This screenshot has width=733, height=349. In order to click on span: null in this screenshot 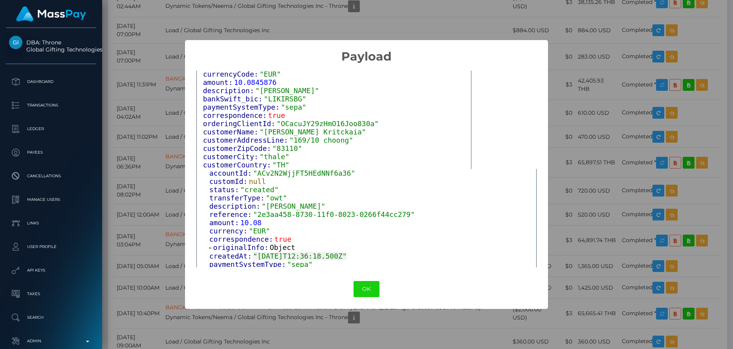, I will do `click(257, 181)`.